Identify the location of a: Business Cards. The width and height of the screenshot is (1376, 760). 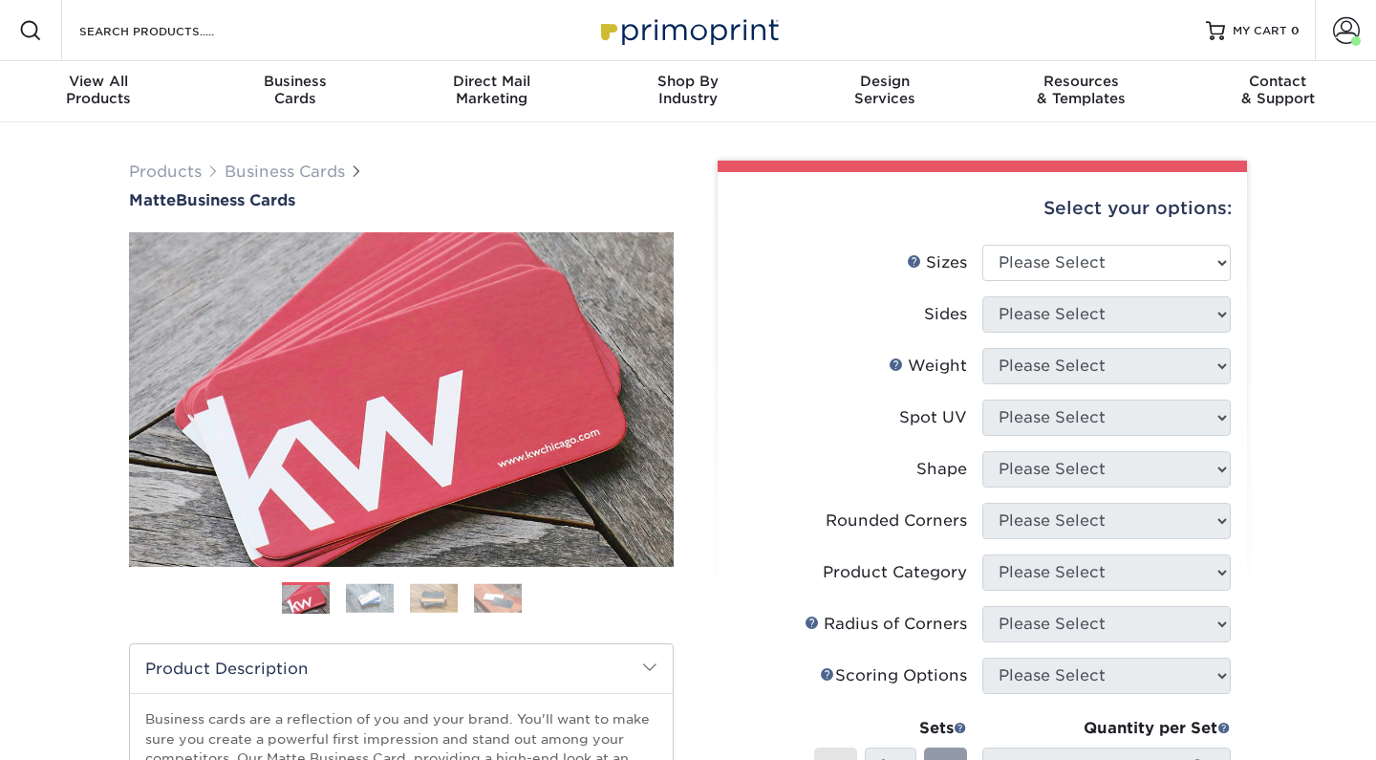
(285, 171).